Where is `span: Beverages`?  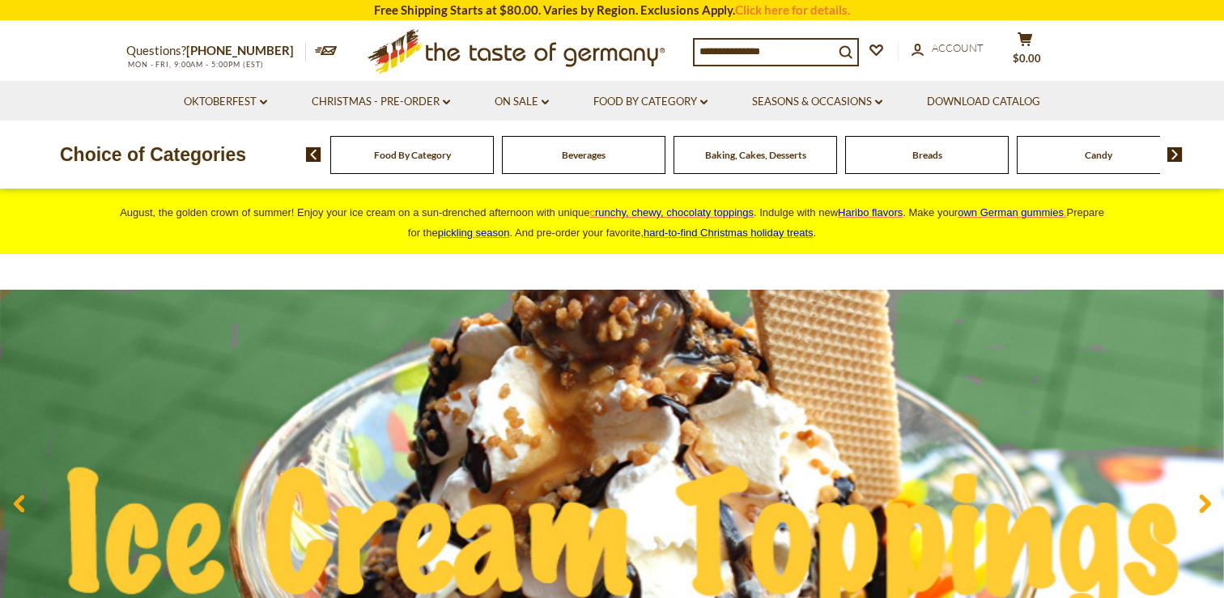 span: Beverages is located at coordinates (583, 155).